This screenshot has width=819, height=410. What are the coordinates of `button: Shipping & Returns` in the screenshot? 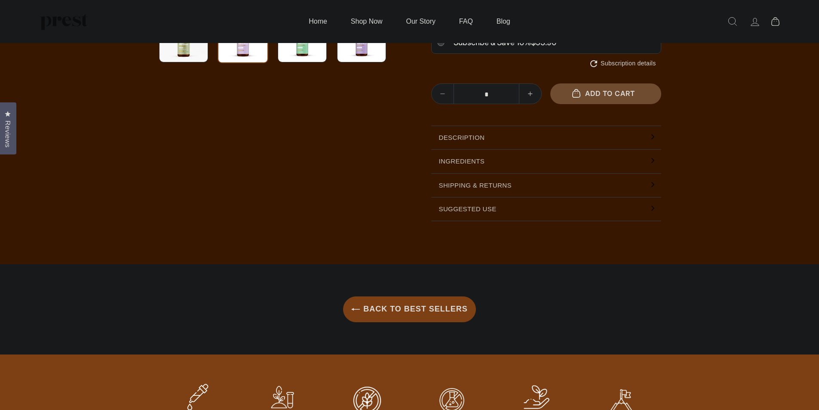 It's located at (546, 185).